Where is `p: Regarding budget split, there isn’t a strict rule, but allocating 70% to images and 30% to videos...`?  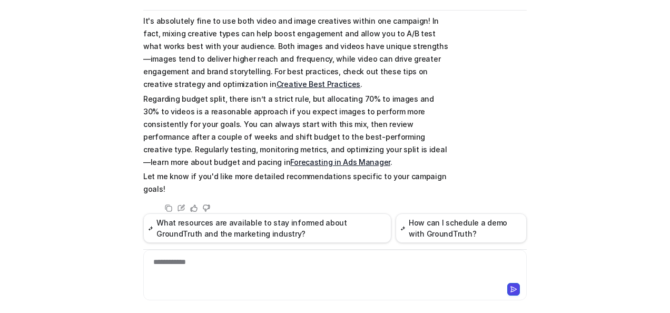 p: Regarding budget split, there isn’t a strict rule, but allocating 70% to images and 30% to videos... is located at coordinates (297, 131).